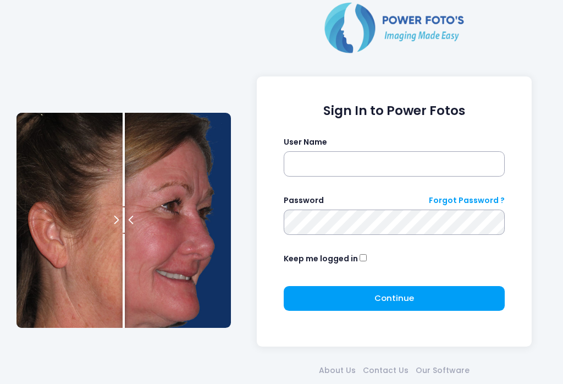 The image size is (563, 384). What do you see at coordinates (394, 298) in the screenshot?
I see `button: Continue` at bounding box center [394, 298].